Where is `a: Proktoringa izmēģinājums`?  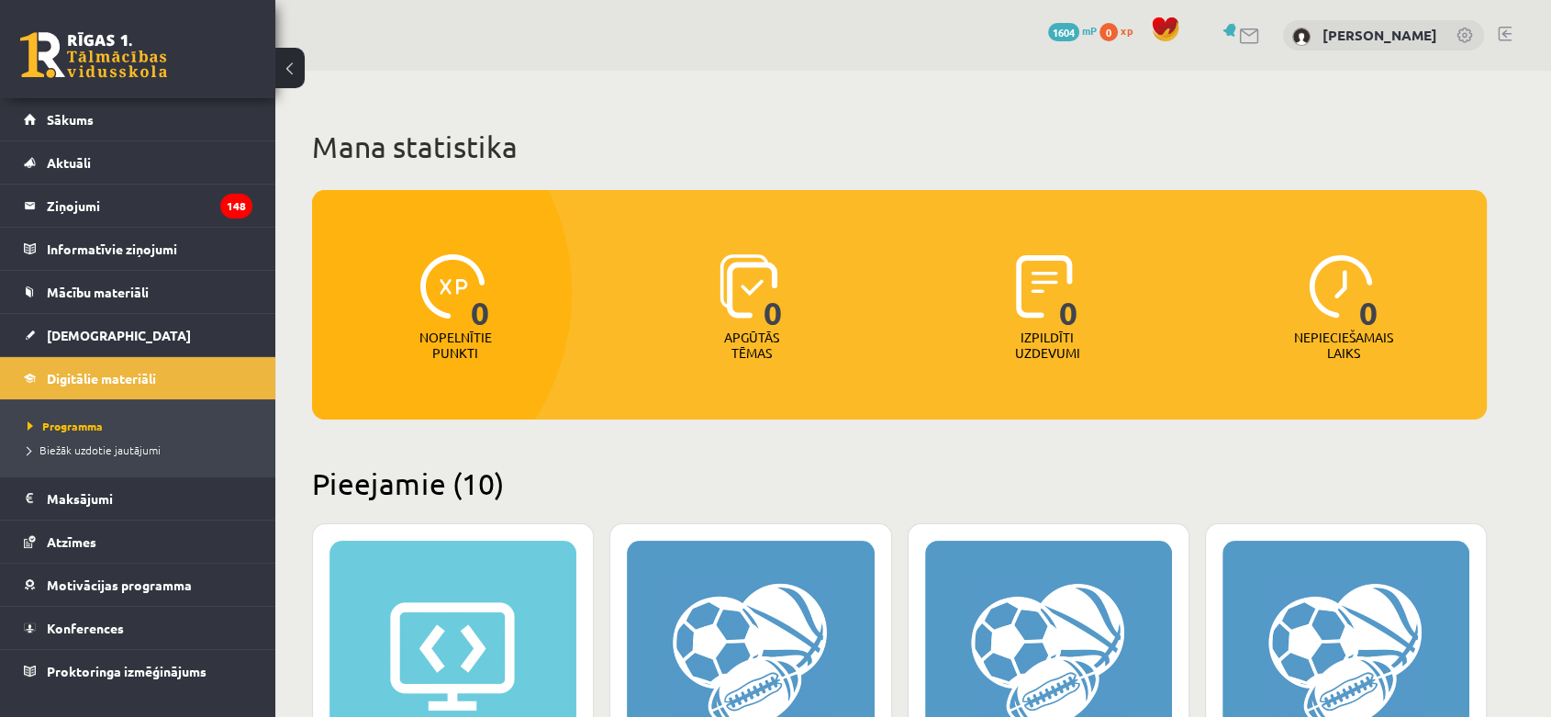 a: Proktoringa izmēģinājums is located at coordinates (138, 671).